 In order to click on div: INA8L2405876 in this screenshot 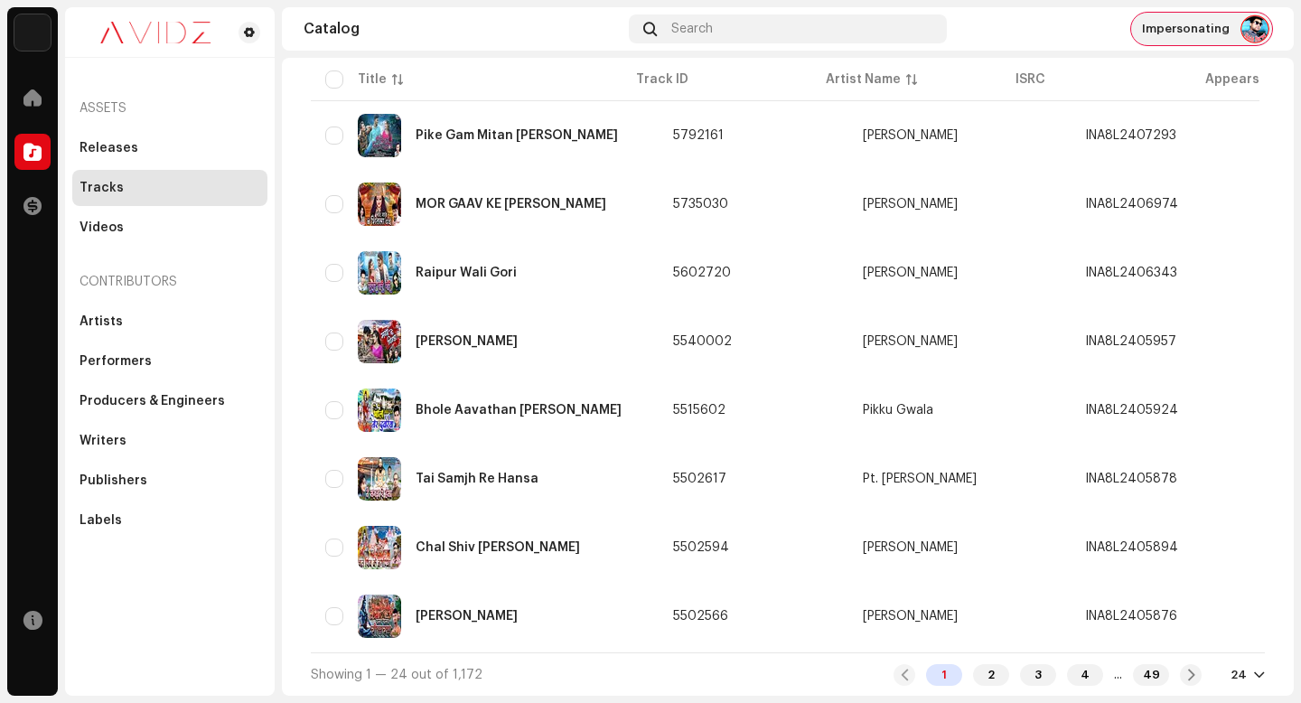, I will do `click(1131, 616)`.